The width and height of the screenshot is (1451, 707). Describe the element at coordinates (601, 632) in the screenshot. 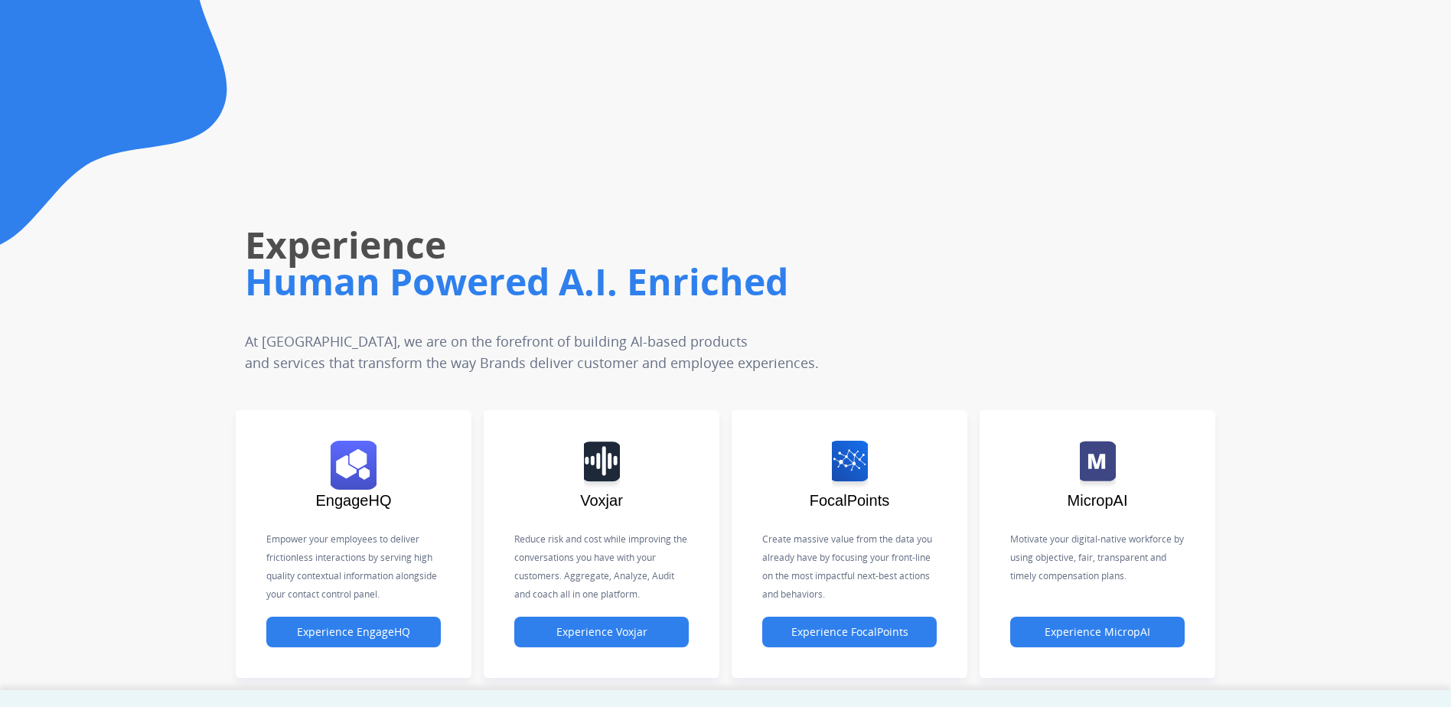

I see `button: Experience Voxjar` at that location.